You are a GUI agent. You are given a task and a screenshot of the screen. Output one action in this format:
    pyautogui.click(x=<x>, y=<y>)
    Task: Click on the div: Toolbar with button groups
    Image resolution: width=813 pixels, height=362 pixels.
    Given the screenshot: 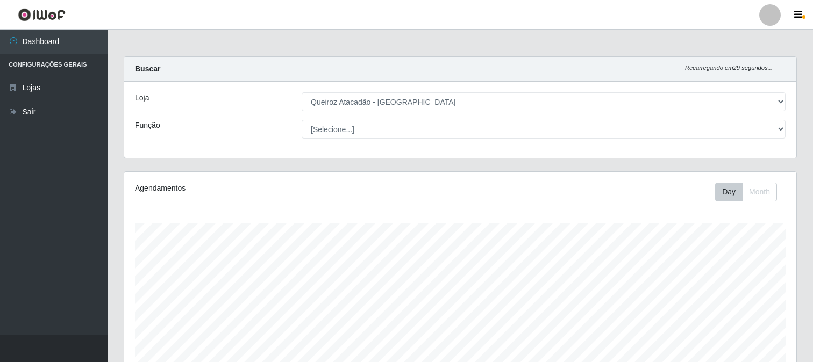 What is the action you would take?
    pyautogui.click(x=750, y=192)
    